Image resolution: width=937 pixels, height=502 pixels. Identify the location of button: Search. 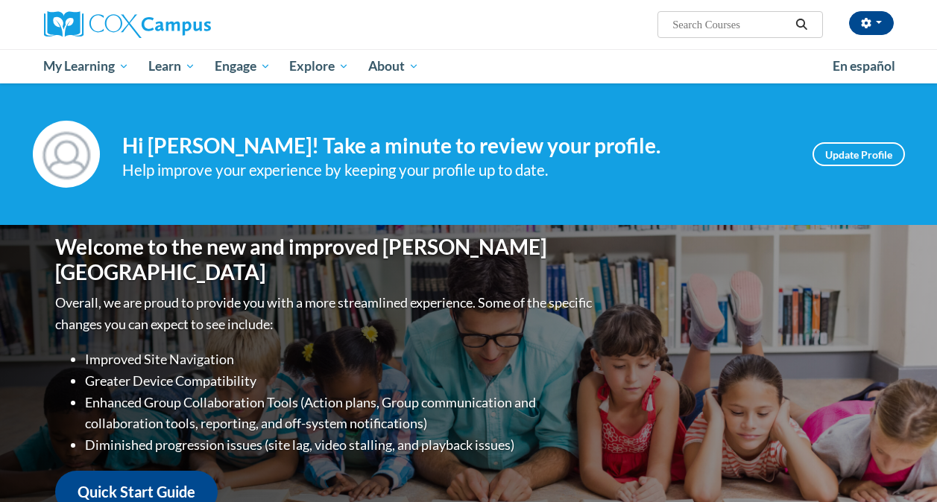
(801, 25).